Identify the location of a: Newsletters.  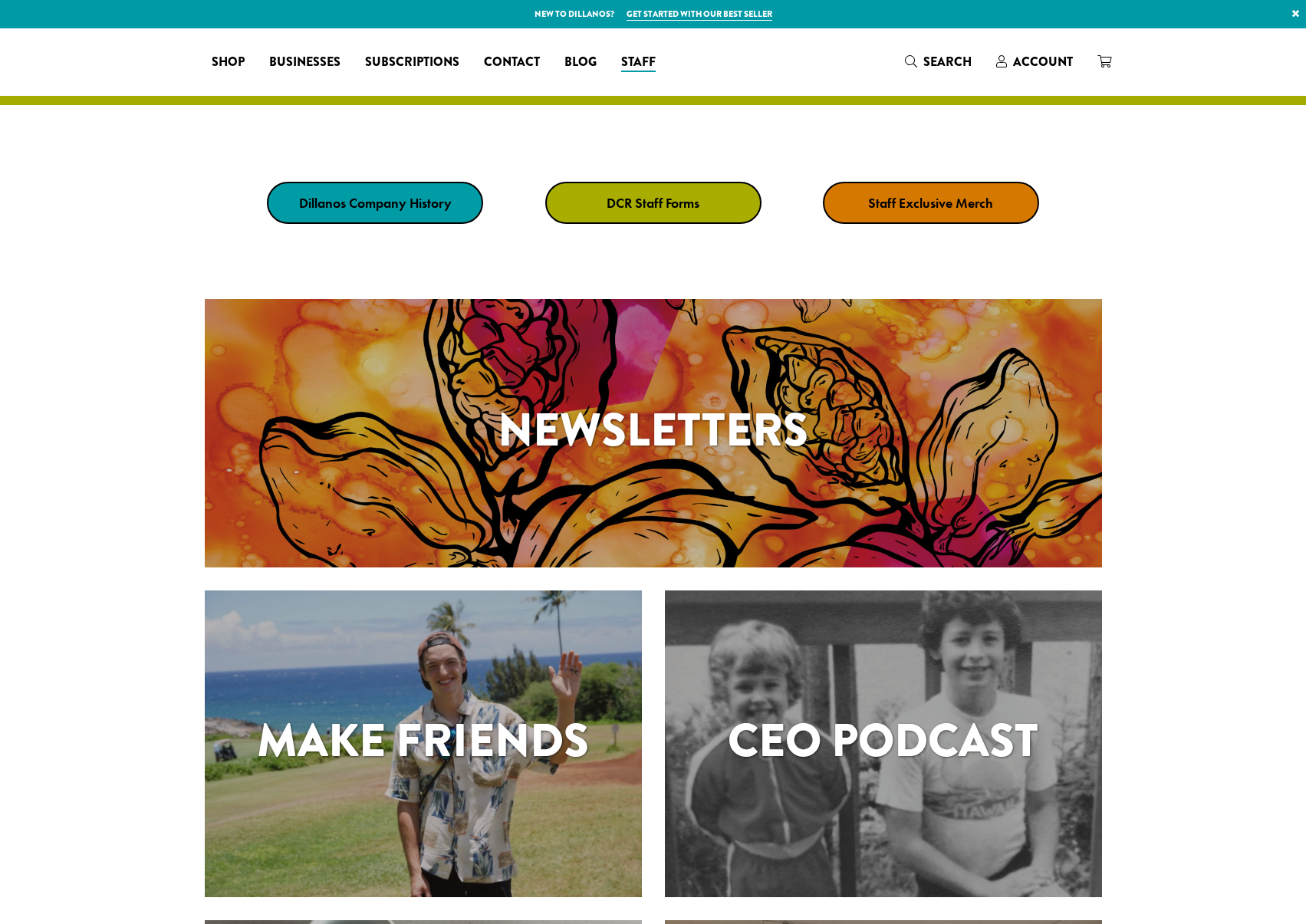
(654, 434).